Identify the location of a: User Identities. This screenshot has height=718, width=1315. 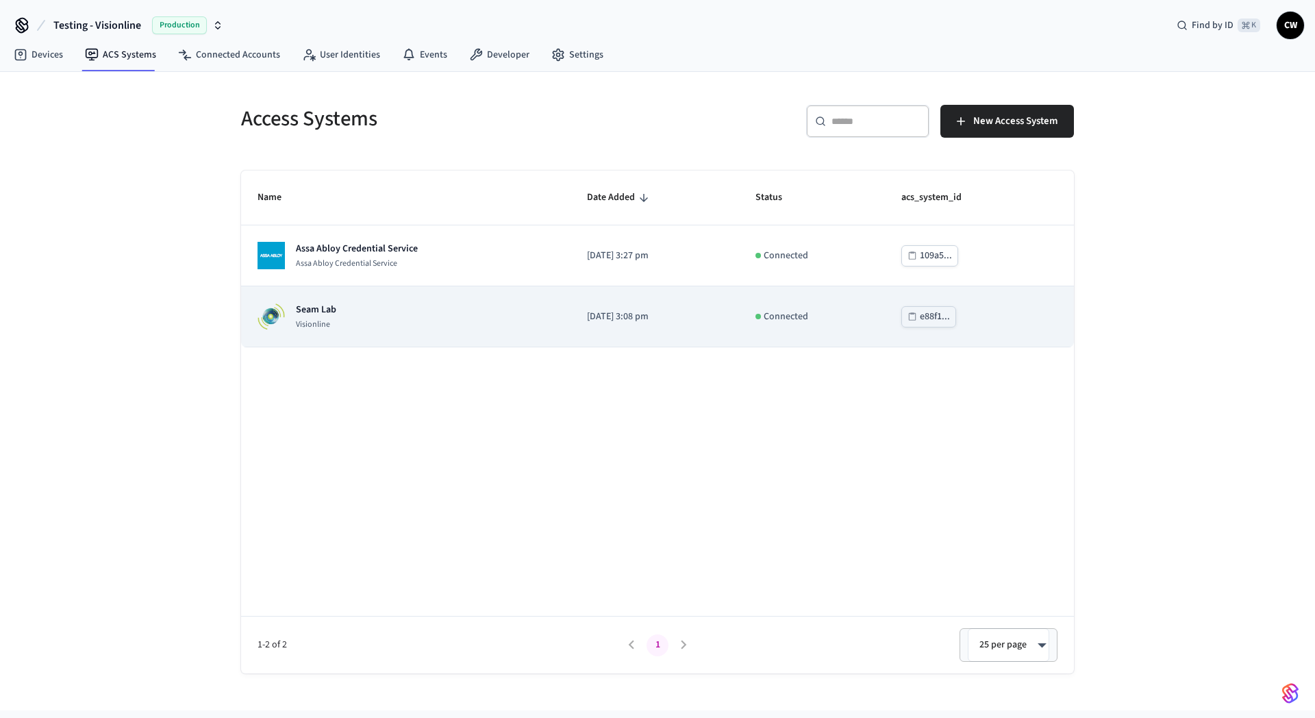
(341, 55).